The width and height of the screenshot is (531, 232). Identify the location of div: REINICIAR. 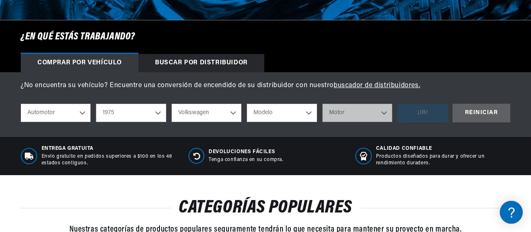
(481, 113).